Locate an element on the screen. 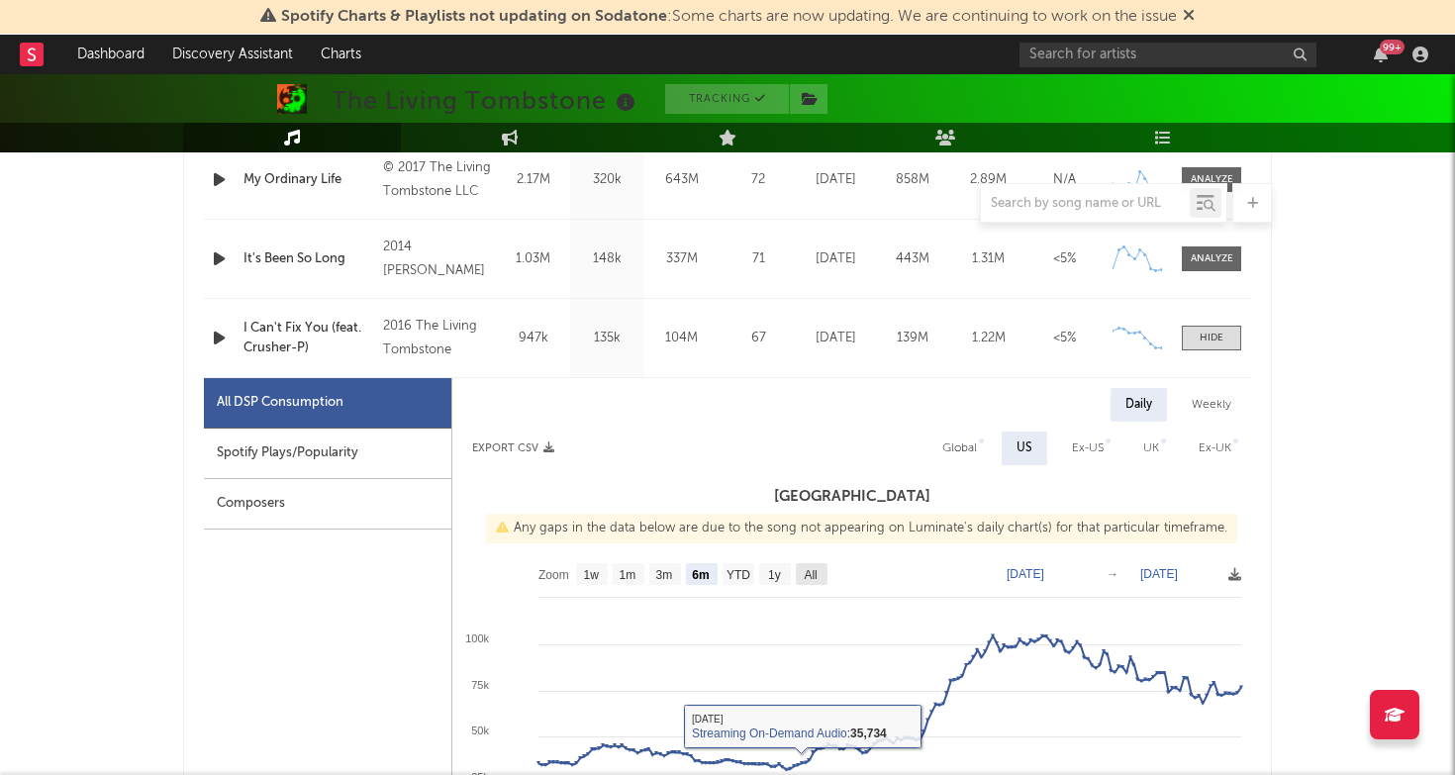 The height and width of the screenshot is (775, 1455). text: 50k is located at coordinates (480, 731).